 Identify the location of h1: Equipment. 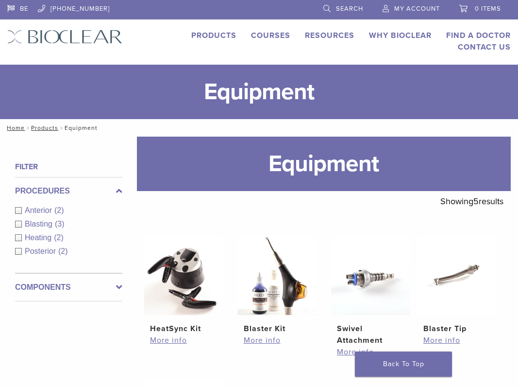
(324, 164).